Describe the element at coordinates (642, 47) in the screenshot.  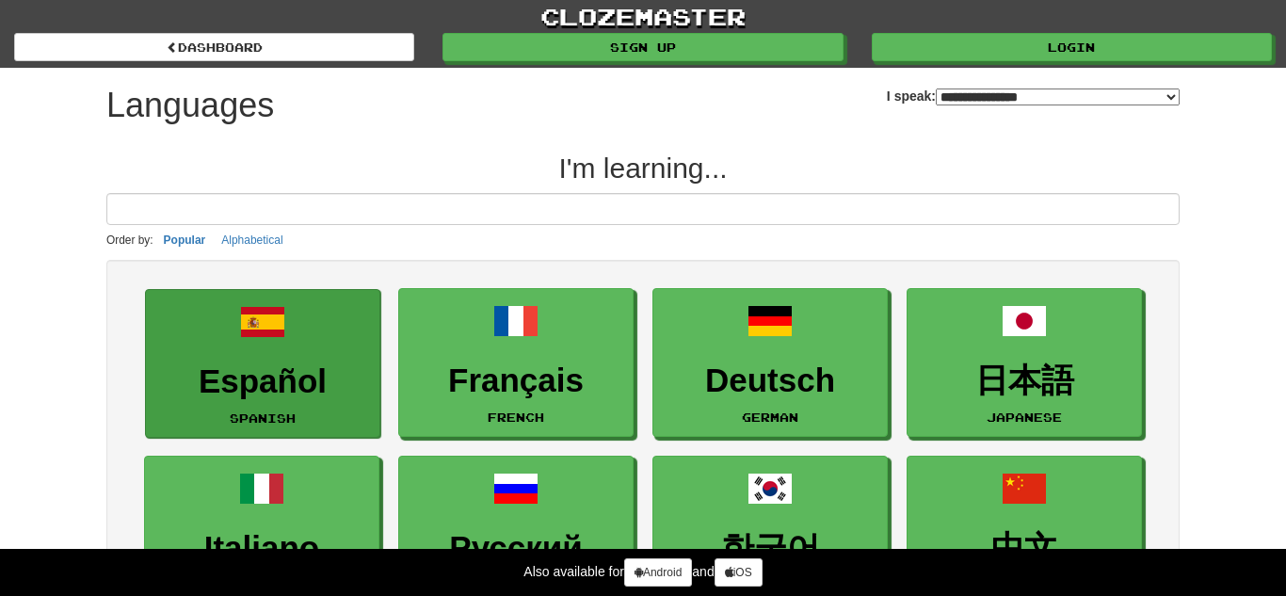
I see `a: Sign up` at that location.